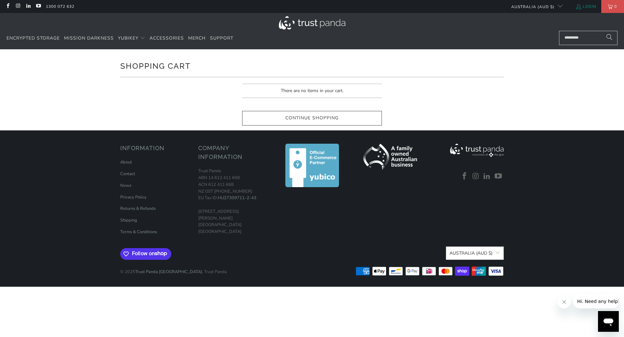 The width and height of the screenshot is (624, 337). I want to click on span: Hi. Need any help?, so click(25, 7).